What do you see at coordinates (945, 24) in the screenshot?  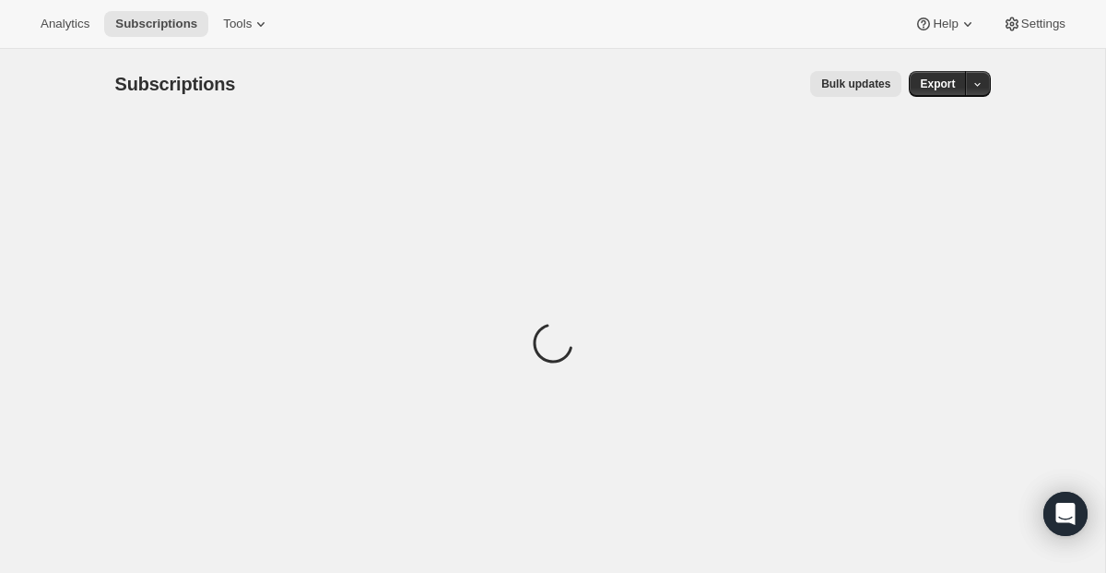 I see `span: Help` at bounding box center [945, 24].